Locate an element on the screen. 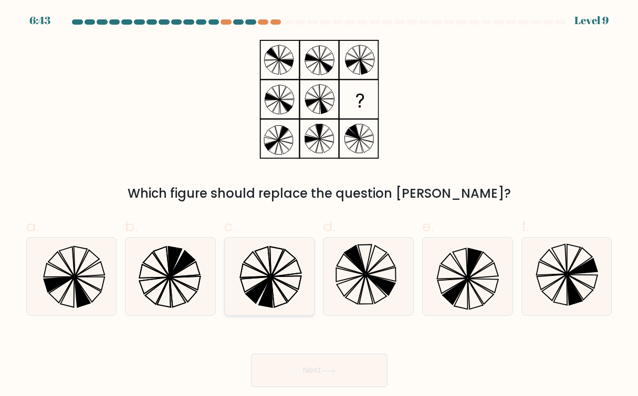  span: a. is located at coordinates (33, 226).